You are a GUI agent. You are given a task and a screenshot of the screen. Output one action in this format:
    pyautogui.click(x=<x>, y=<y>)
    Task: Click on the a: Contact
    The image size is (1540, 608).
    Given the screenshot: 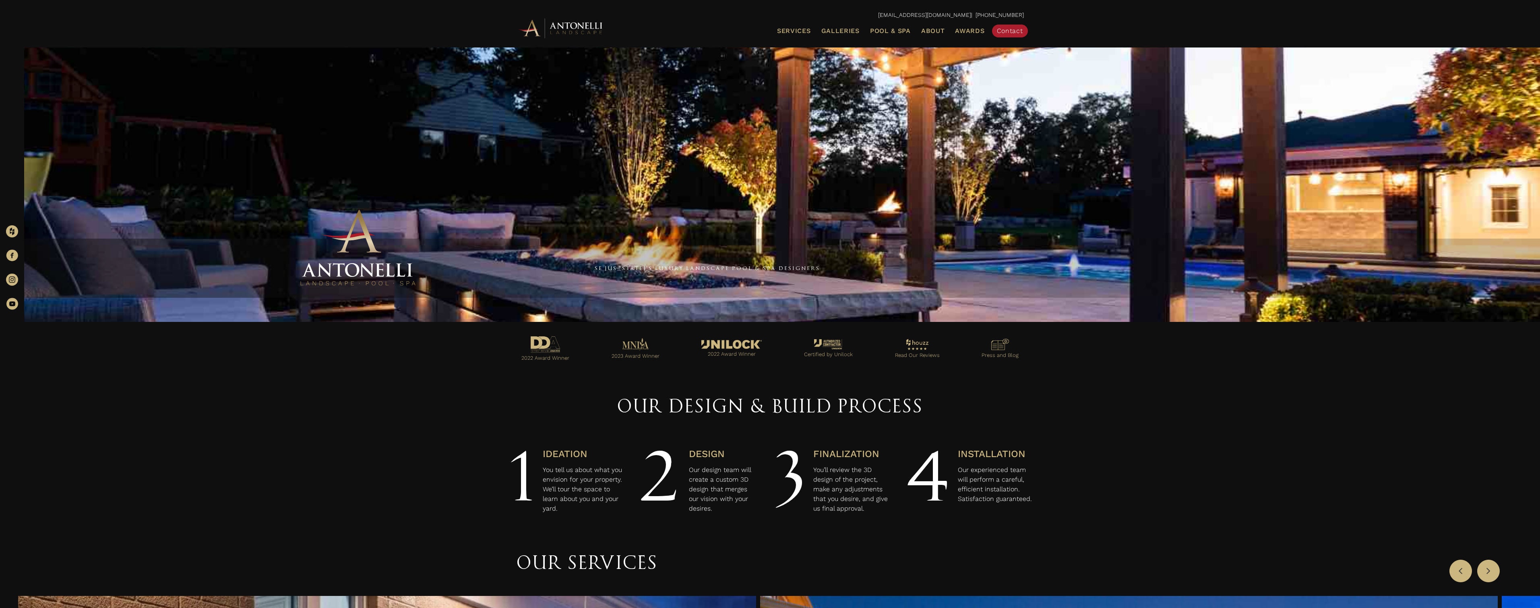 What is the action you would take?
    pyautogui.click(x=1010, y=31)
    